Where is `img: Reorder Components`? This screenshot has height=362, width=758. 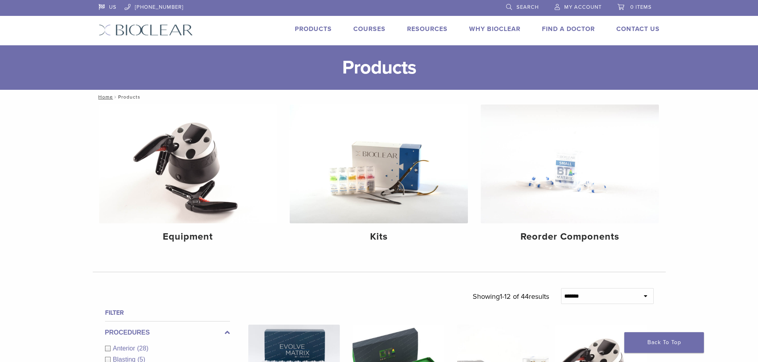
img: Reorder Components is located at coordinates (570, 164).